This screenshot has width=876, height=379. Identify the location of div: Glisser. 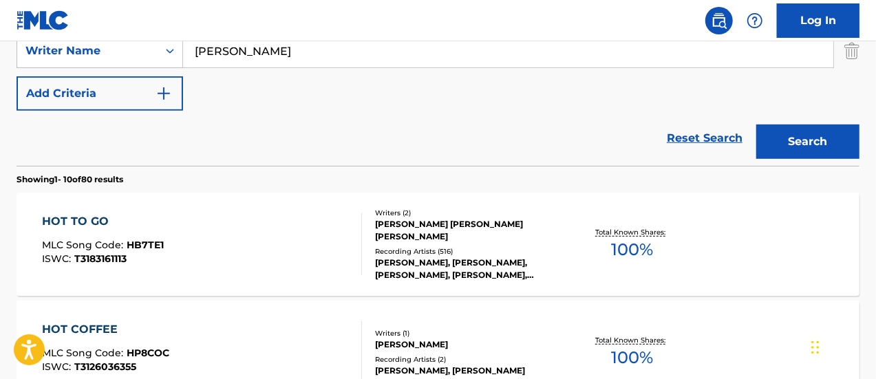
(815, 347).